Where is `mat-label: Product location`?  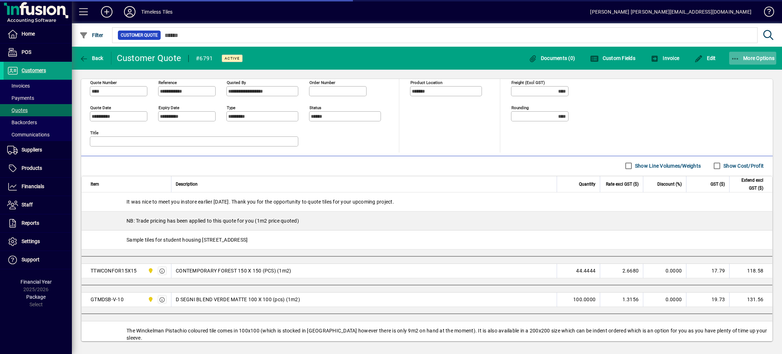
mat-label: Product location is located at coordinates (426, 82).